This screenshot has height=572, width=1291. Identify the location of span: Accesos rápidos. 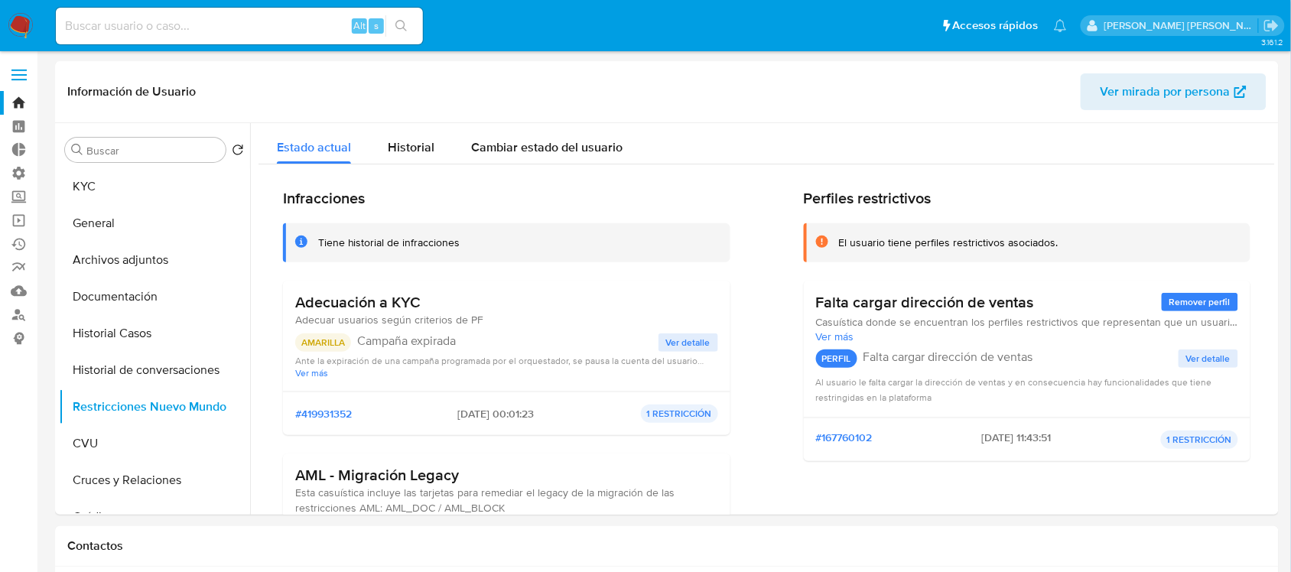
(996, 25).